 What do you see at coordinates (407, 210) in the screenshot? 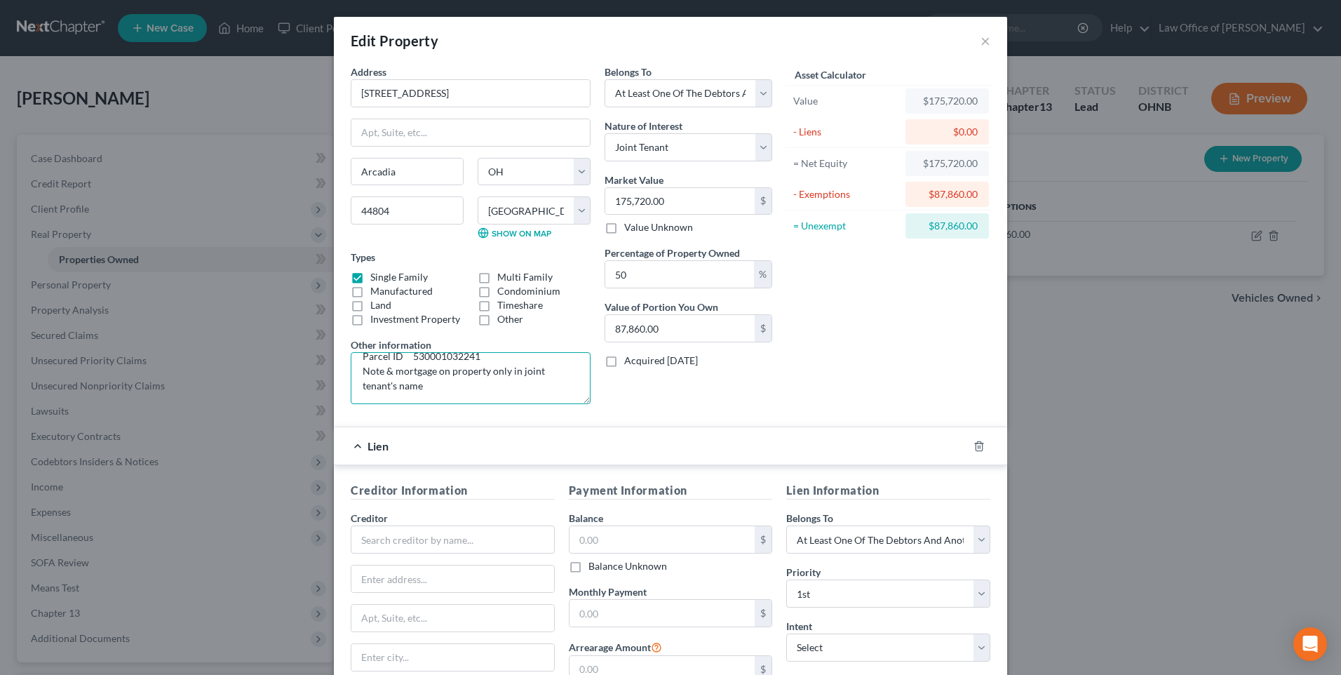
I see `input: Enter zip...` at bounding box center [407, 210].